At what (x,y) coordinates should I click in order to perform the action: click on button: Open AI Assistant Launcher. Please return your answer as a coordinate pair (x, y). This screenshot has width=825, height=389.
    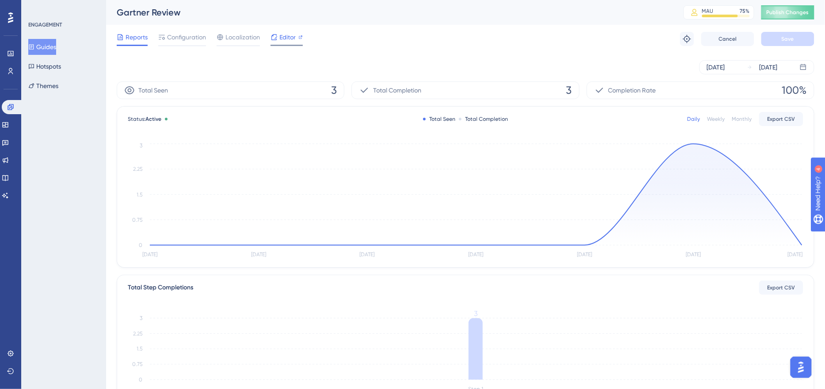
    Looking at the image, I should click on (13, 13).